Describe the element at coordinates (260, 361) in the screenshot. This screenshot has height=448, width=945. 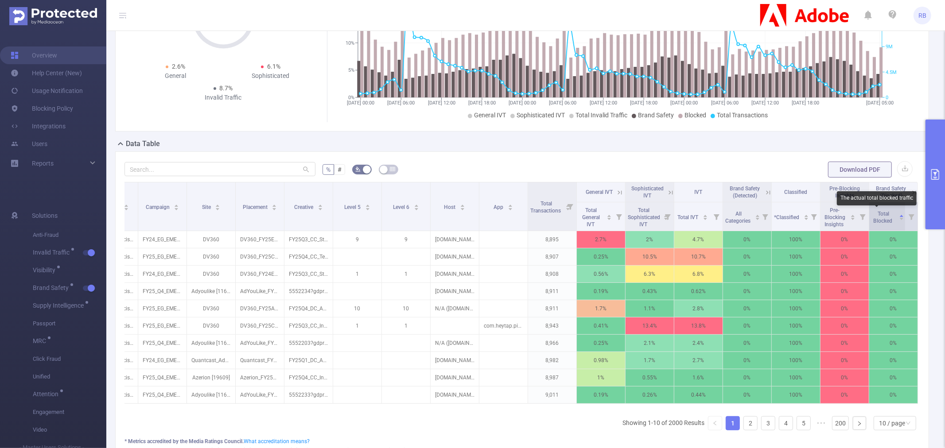
I see `p: Quantcast_FY24Acrobat_PSP_AcrobatTrialistCookieless_TR_DSK_BAN_300X250 [7986673]` at that location.